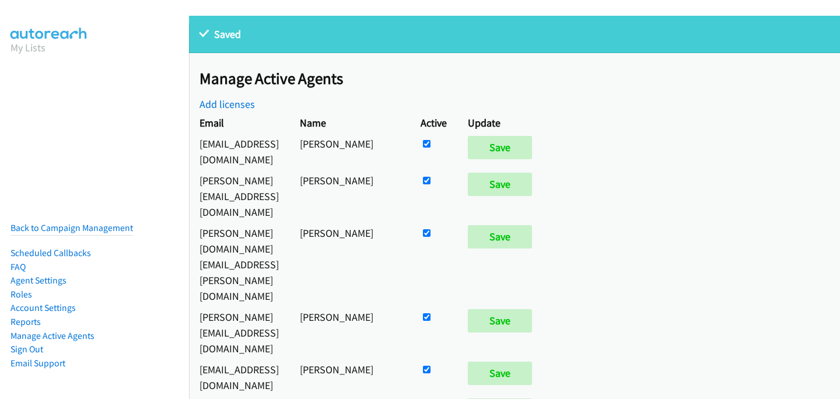 This screenshot has width=840, height=399. What do you see at coordinates (53, 335) in the screenshot?
I see `a: Manage Active Agents` at bounding box center [53, 335].